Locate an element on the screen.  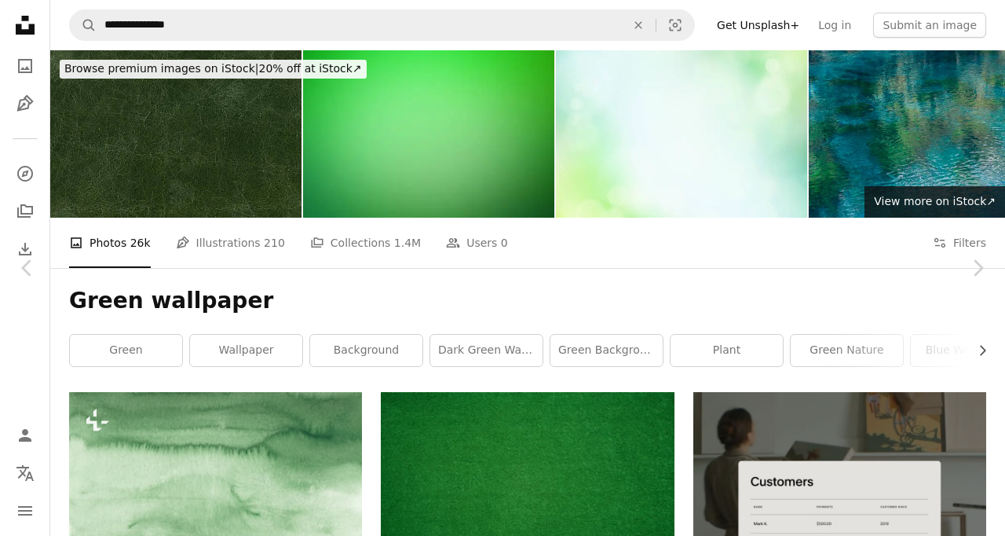
button: Language is located at coordinates (25, 473).